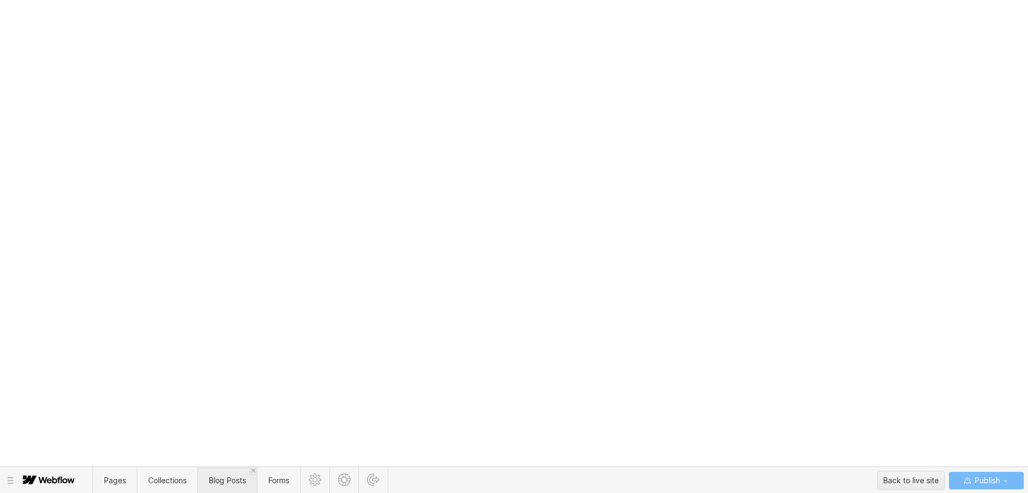 The height and width of the screenshot is (493, 1028). I want to click on button: Back to live site, so click(911, 480).